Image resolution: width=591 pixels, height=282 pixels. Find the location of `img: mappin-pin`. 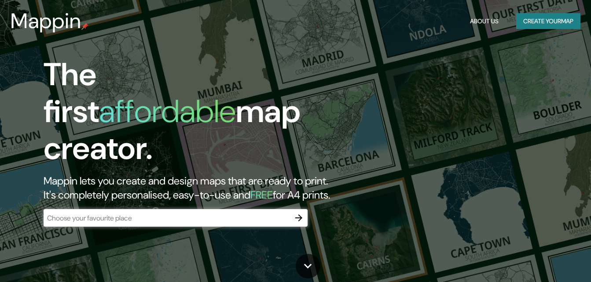

img: mappin-pin is located at coordinates (85, 26).